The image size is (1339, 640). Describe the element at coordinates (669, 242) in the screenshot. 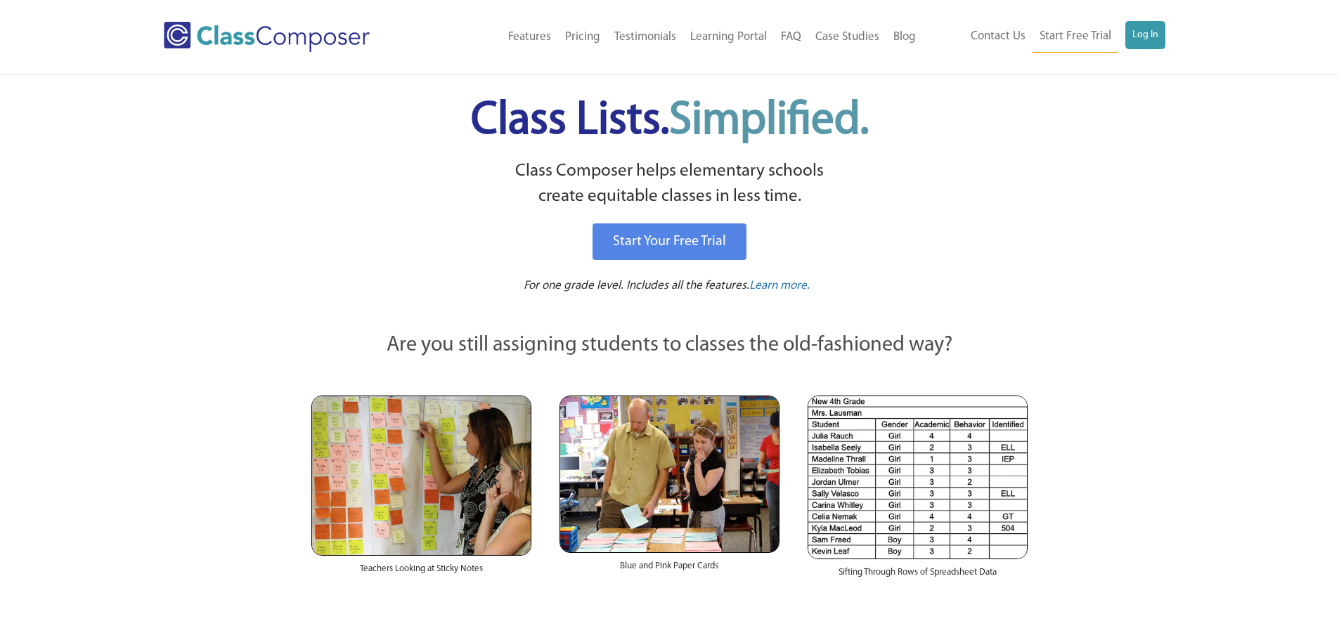

I see `span: Start Your Free Trial` at that location.